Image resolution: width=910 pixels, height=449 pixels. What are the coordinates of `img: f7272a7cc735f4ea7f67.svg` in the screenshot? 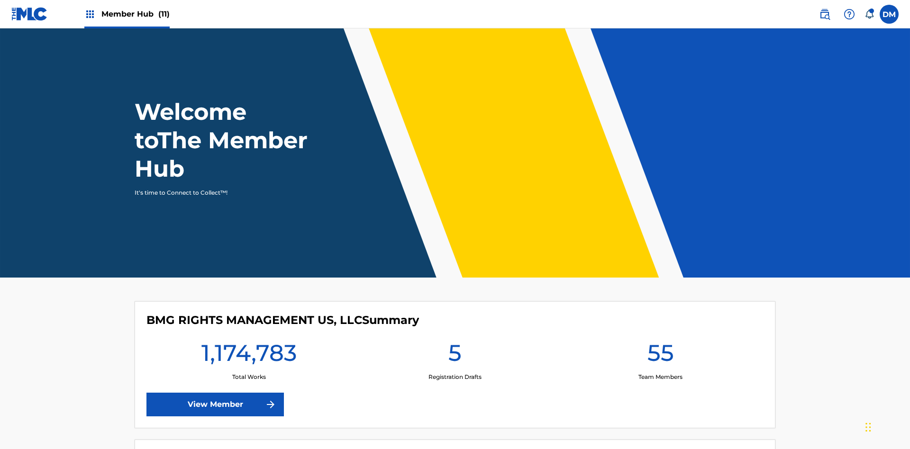 It's located at (271, 405).